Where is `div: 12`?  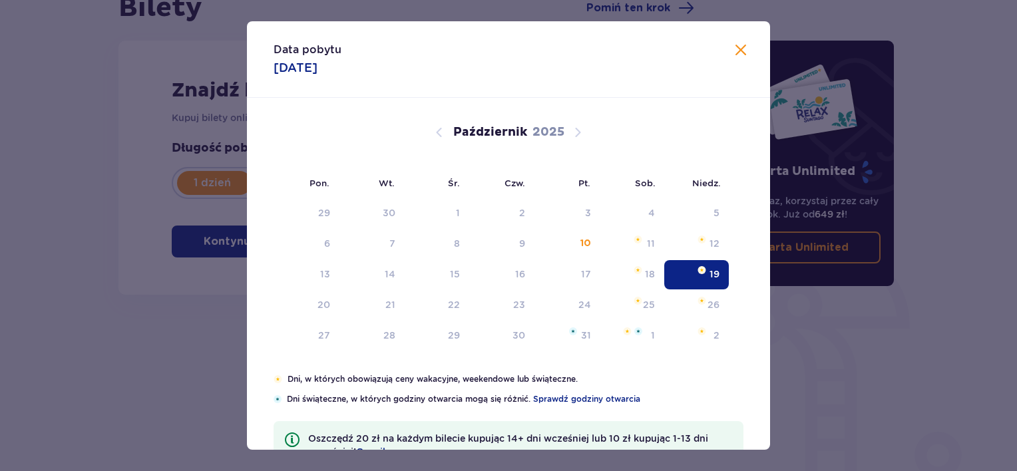 div: 12 is located at coordinates (714, 244).